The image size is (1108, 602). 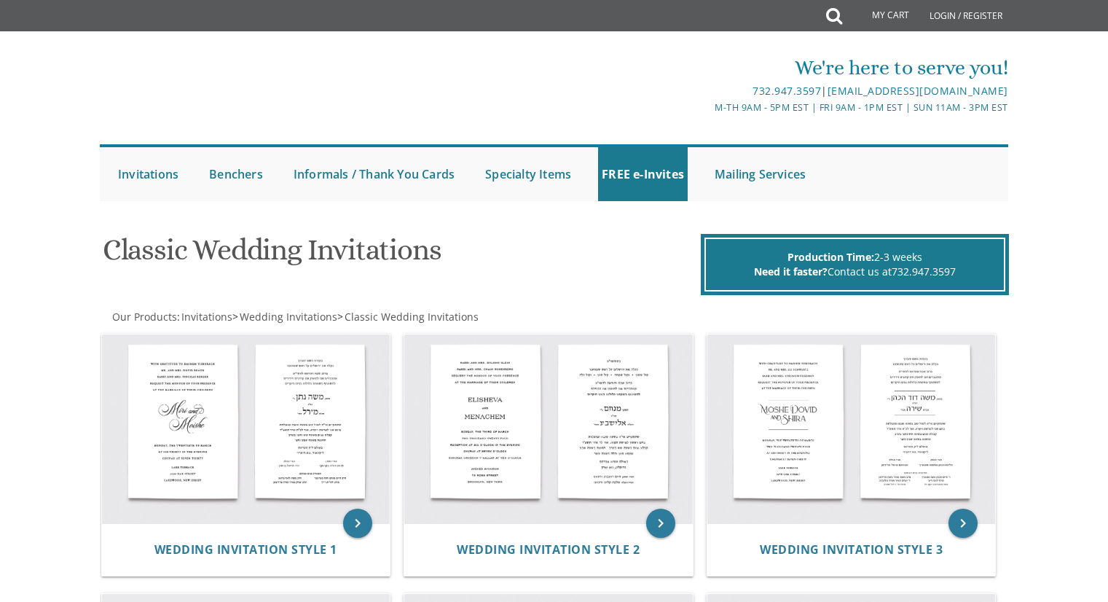 I want to click on a: Classic Wedding Invitations, so click(x=411, y=316).